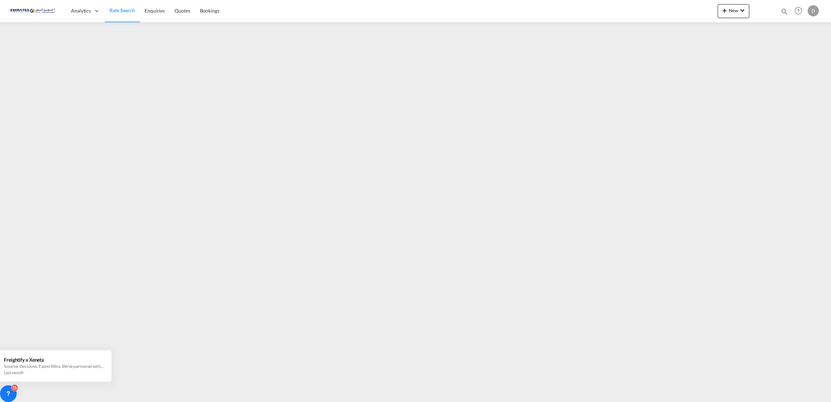 This screenshot has width=831, height=402. I want to click on span: Bookings, so click(210, 10).